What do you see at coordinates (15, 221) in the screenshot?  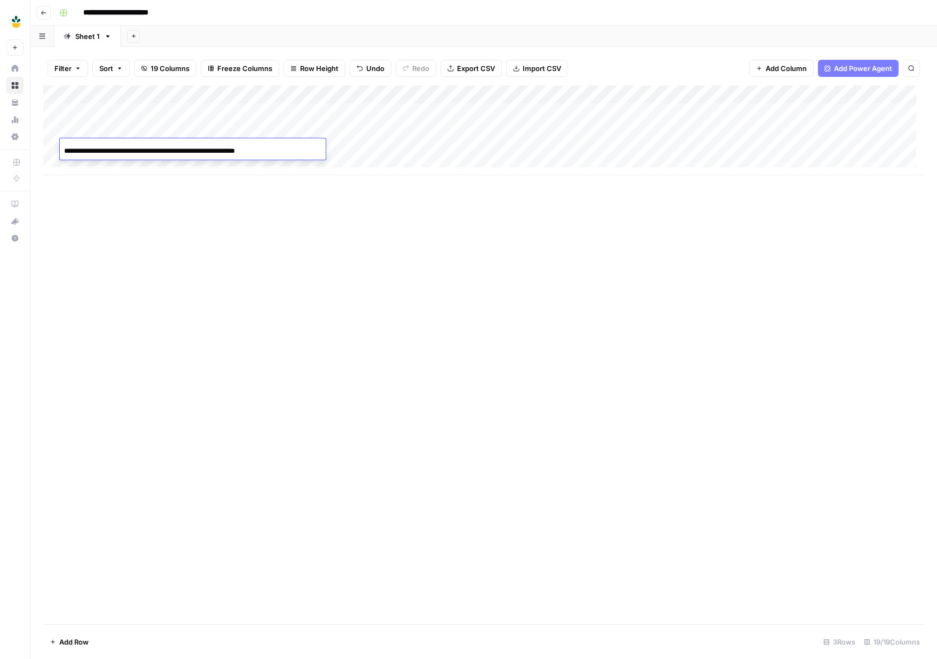 I see `button: What's new?` at bounding box center [15, 221].